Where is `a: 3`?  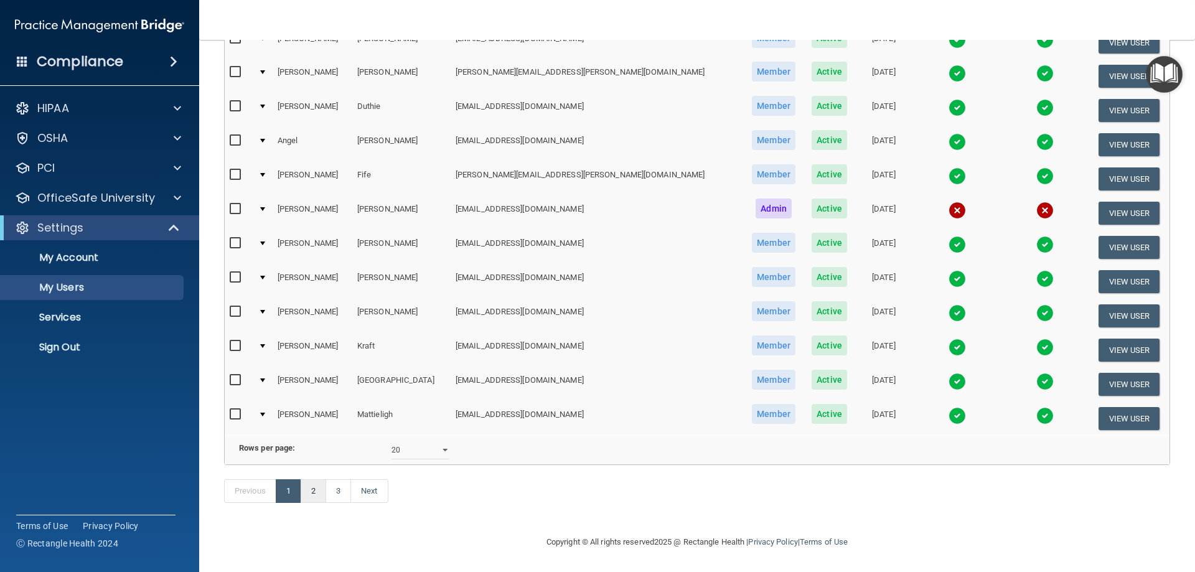 a: 3 is located at coordinates (338, 491).